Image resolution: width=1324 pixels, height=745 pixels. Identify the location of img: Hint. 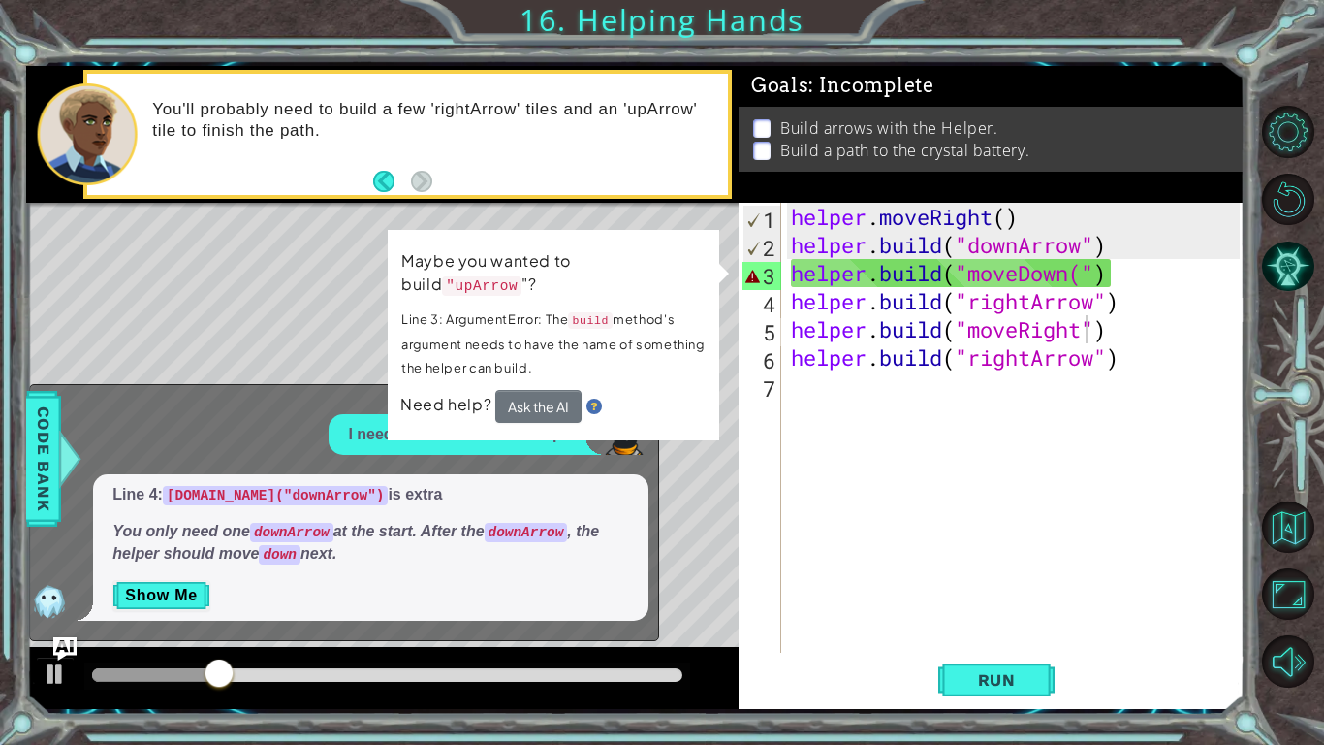
(594, 406).